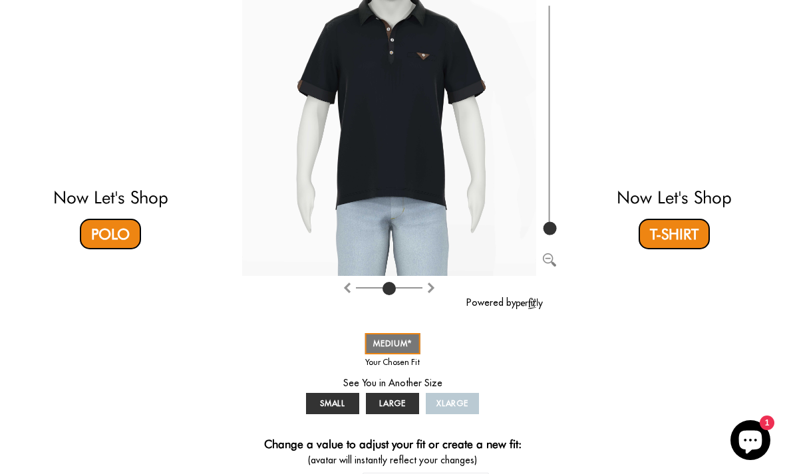  I want to click on span: XLARGE, so click(452, 403).